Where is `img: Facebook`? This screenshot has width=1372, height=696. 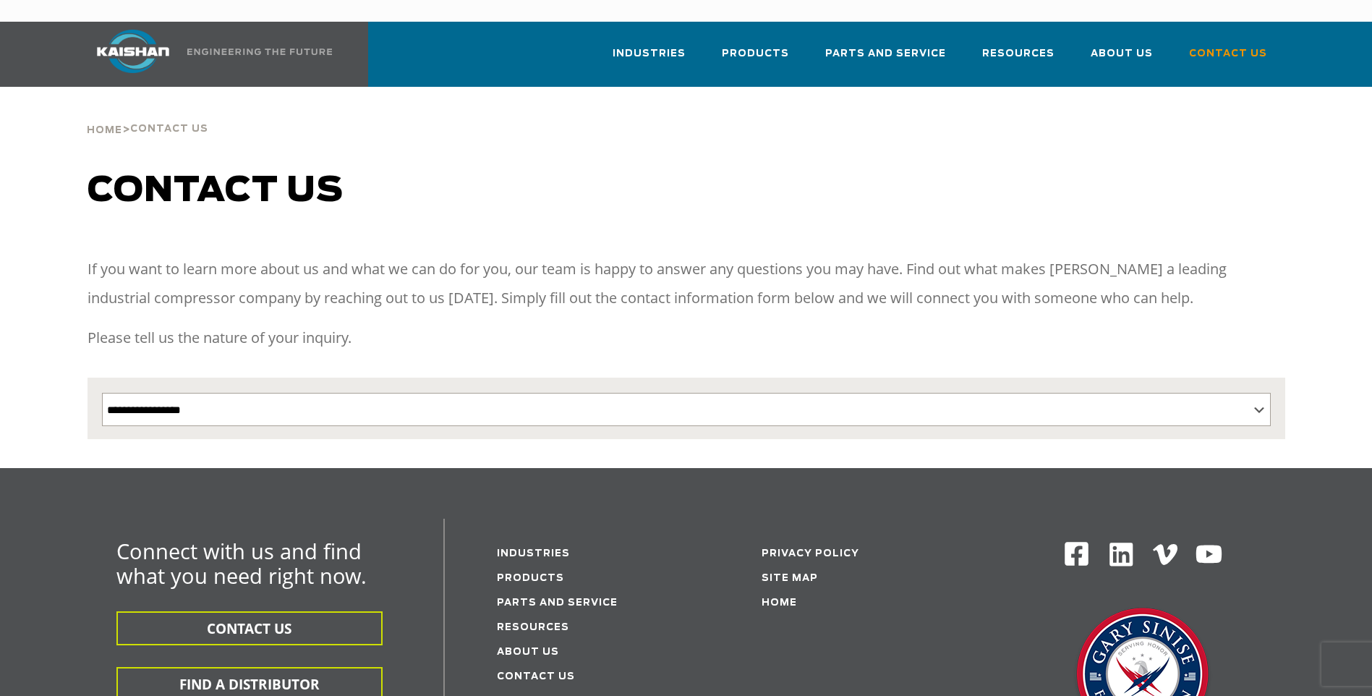 img: Facebook is located at coordinates (1076, 553).